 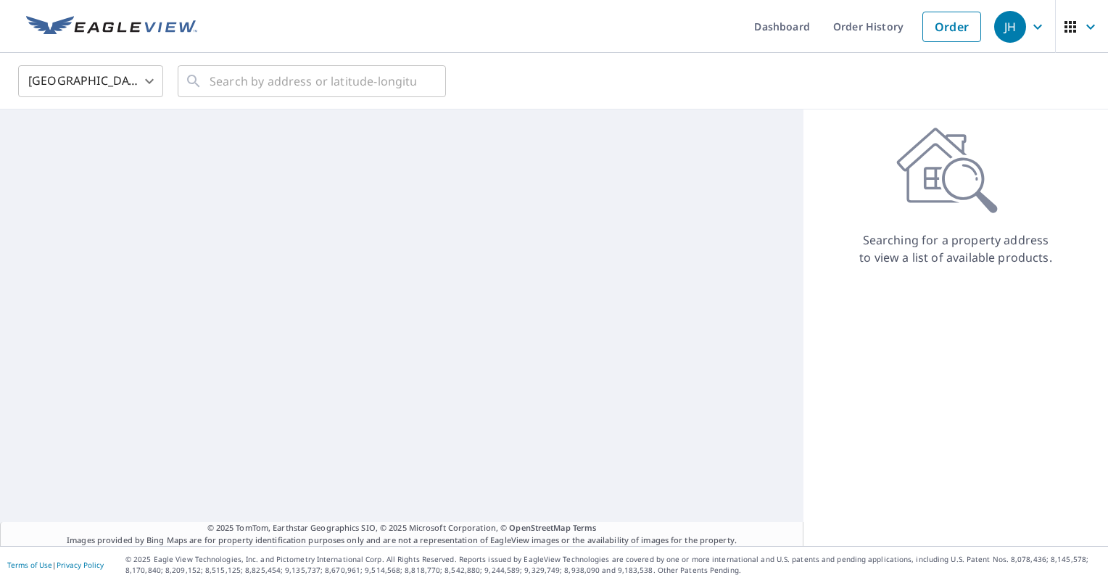 What do you see at coordinates (30, 565) in the screenshot?
I see `a: Terms of Use` at bounding box center [30, 565].